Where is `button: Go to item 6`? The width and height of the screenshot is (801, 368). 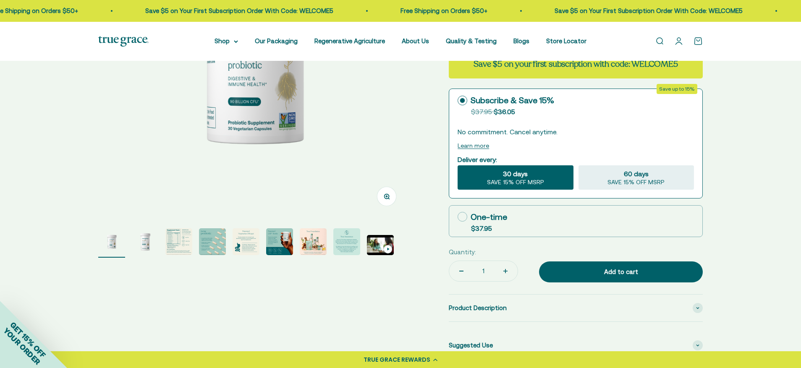 button: Go to item 6 is located at coordinates (280, 243).